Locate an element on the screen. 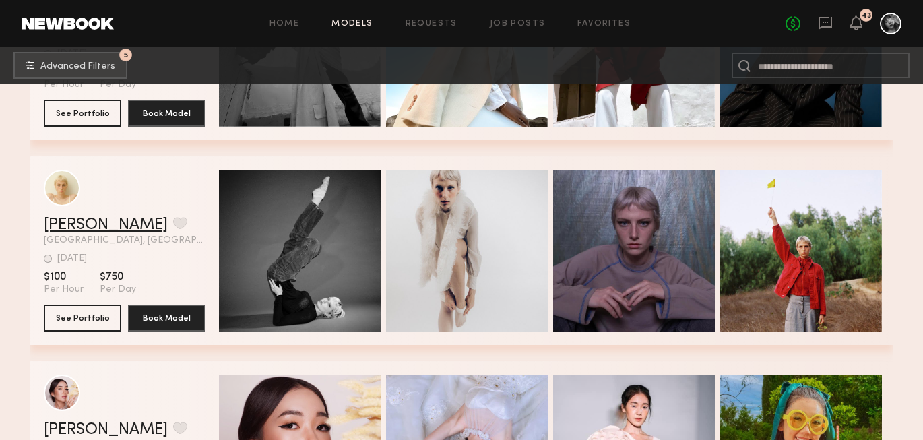 This screenshot has height=440, width=923. span: 5 is located at coordinates (126, 55).